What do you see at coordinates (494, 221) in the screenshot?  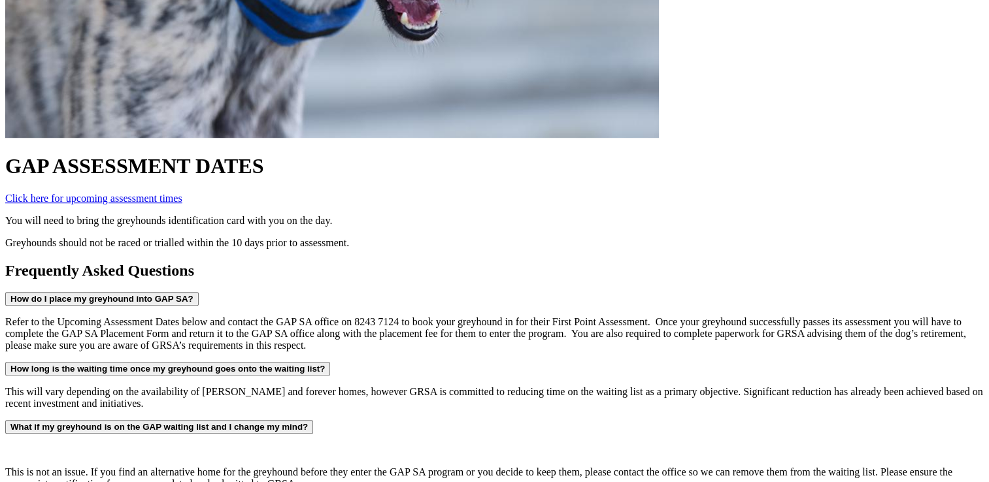 I see `p: You will need to bring the greyhounds identification card with you on the day.` at bounding box center [494, 221].